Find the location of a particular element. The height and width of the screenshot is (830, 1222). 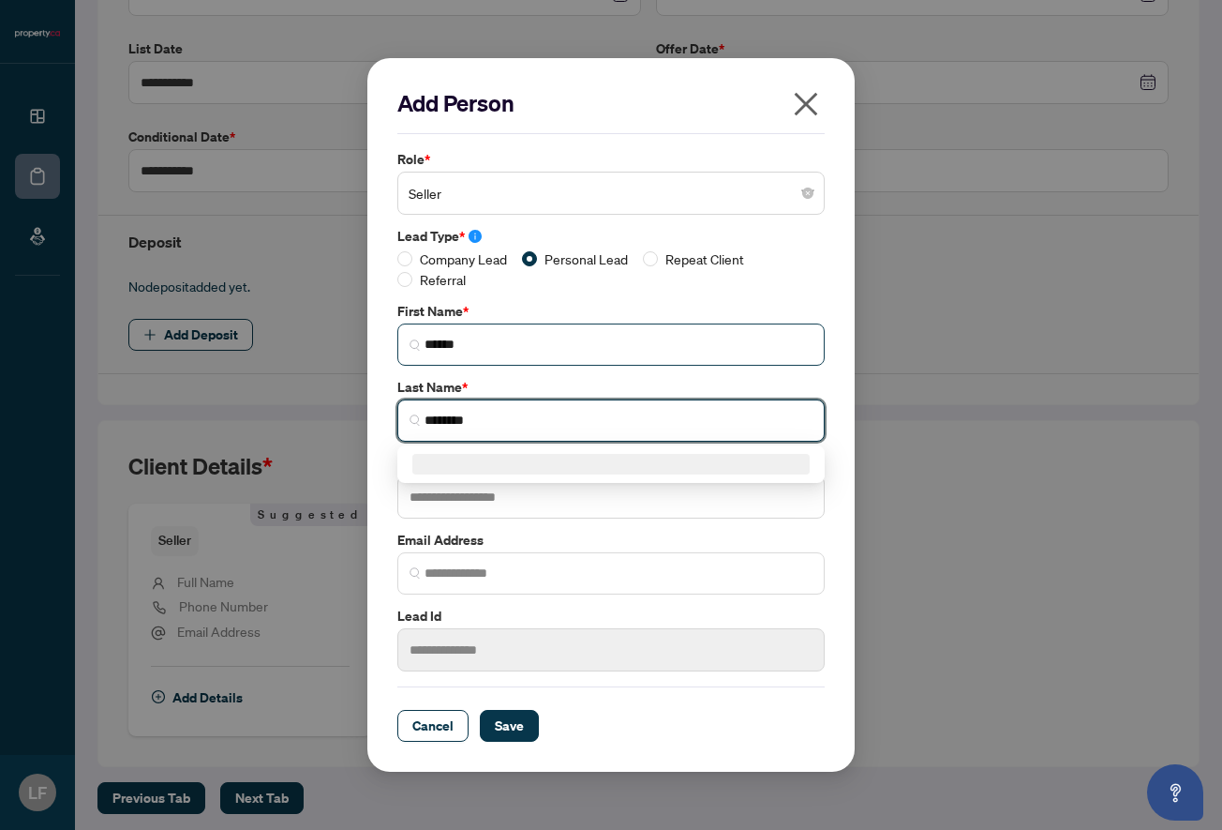

span: Personal Lead is located at coordinates (586, 259).